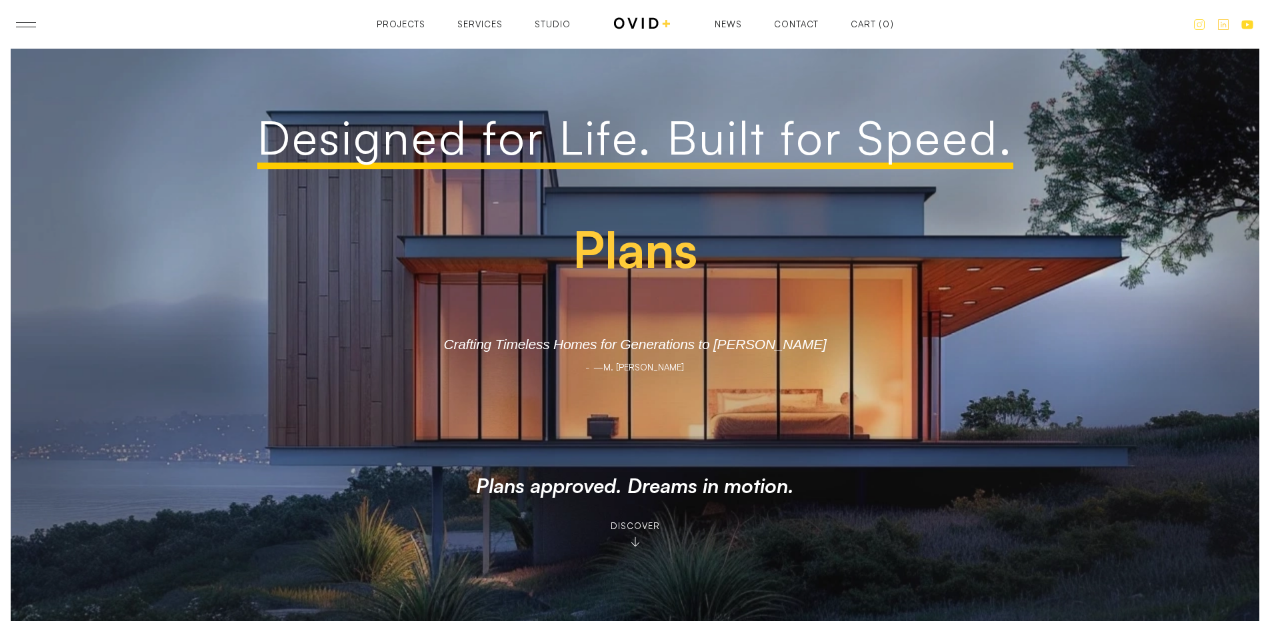 The height and width of the screenshot is (621, 1270). Describe the element at coordinates (635, 534) in the screenshot. I see `a: Discover` at that location.